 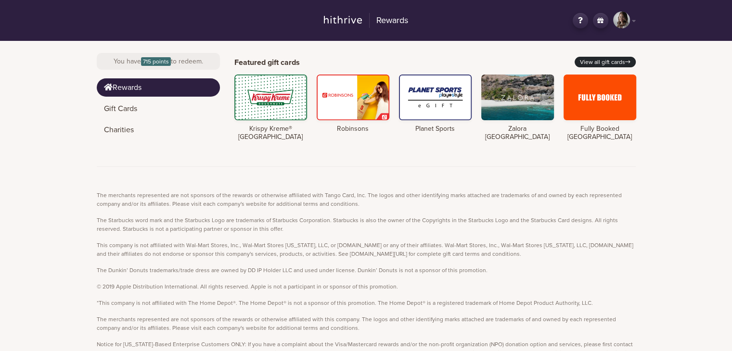 What do you see at coordinates (435, 129) in the screenshot?
I see `h4: Planet Sports` at bounding box center [435, 129].